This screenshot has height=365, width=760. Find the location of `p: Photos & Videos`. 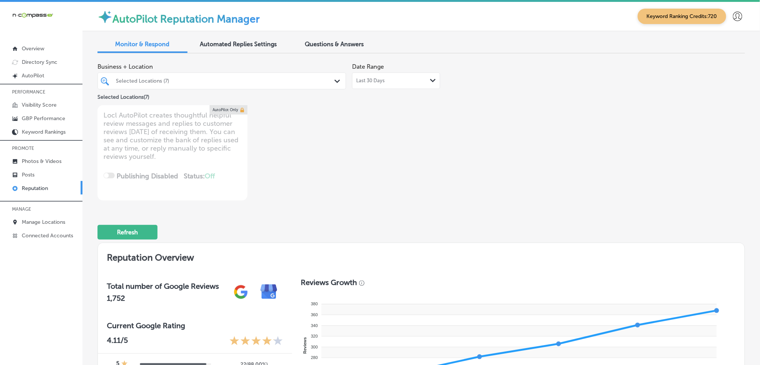

p: Photos & Videos is located at coordinates (42, 161).